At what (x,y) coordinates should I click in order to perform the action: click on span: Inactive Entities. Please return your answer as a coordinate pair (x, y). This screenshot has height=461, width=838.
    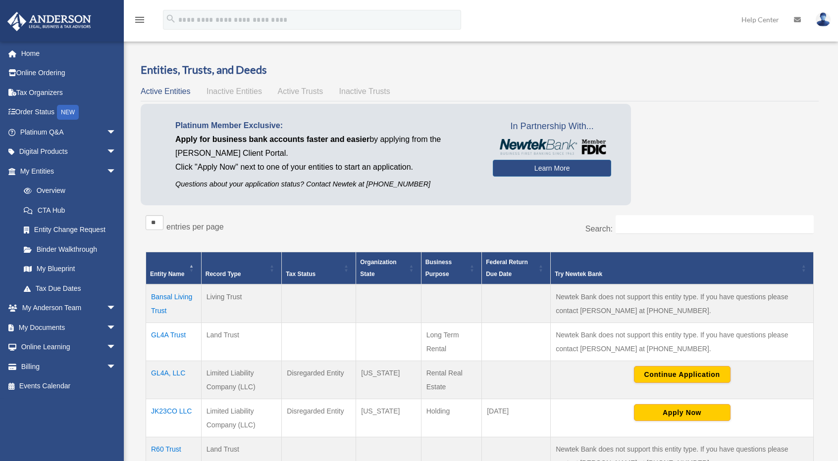
    Looking at the image, I should click on (234, 91).